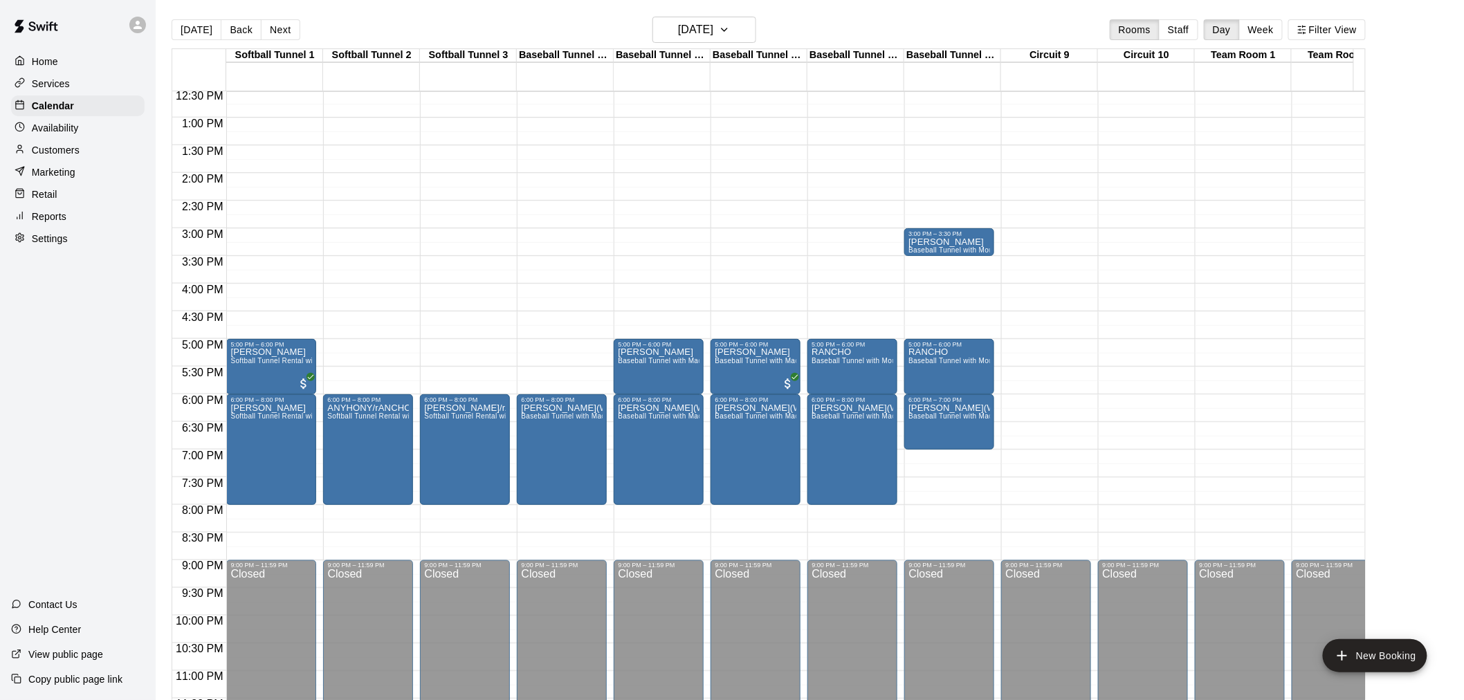 This screenshot has height=700, width=1464. What do you see at coordinates (44, 194) in the screenshot?
I see `p: Retail` at bounding box center [44, 194].